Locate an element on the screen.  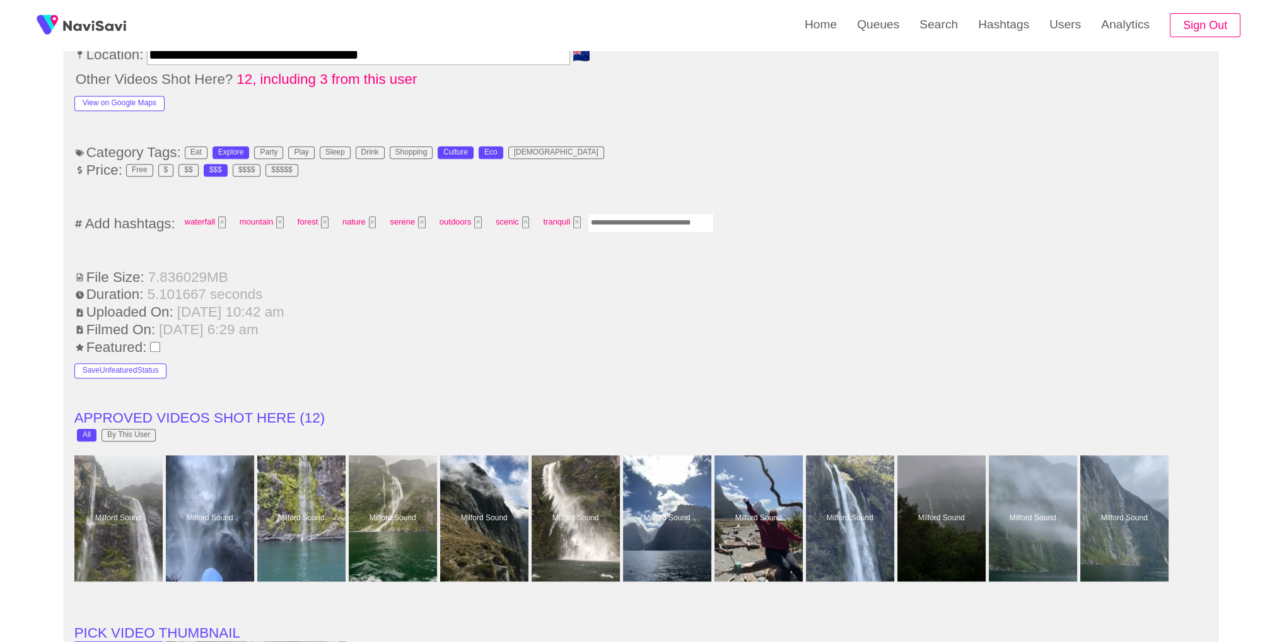
span: Add hashtags: is located at coordinates (130, 224).